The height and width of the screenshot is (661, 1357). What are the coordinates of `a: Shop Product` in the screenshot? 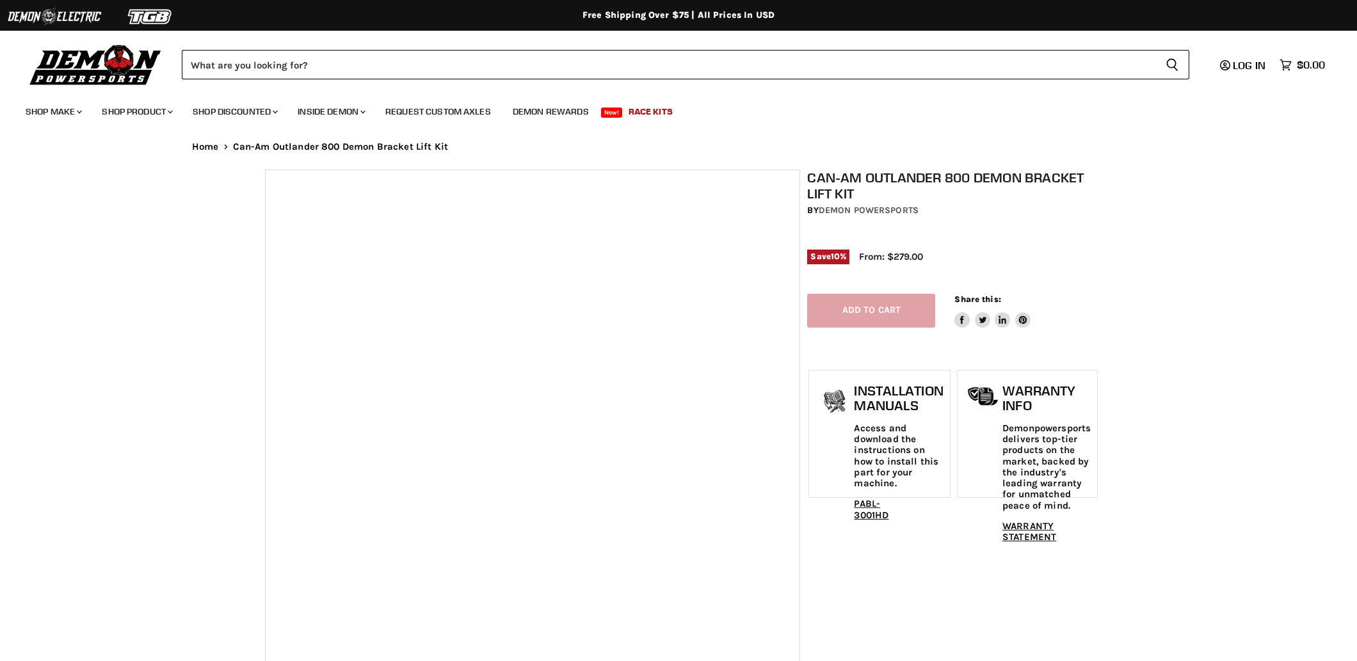 It's located at (136, 111).